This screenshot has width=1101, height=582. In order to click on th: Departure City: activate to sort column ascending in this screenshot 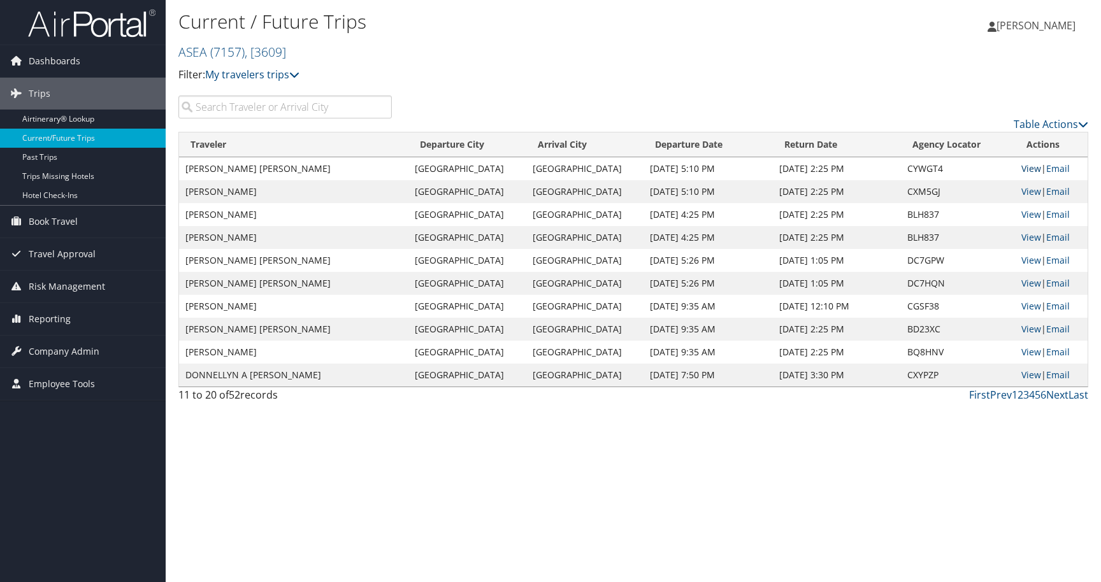, I will do `click(467, 145)`.